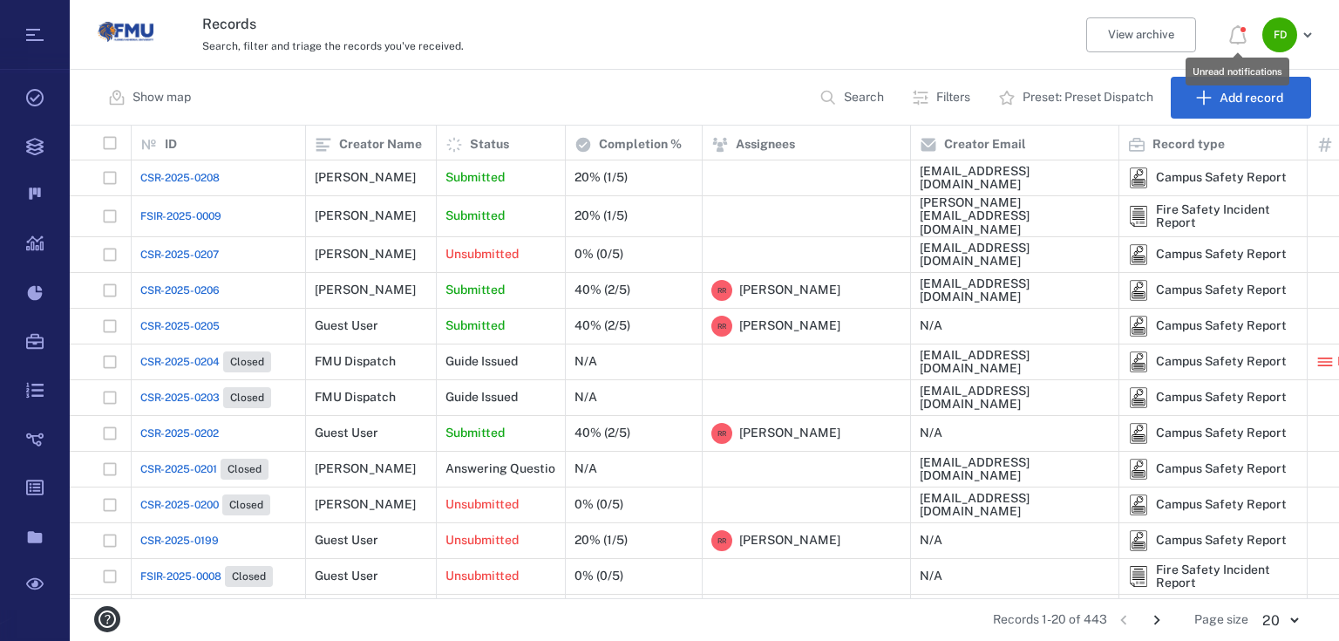  I want to click on a: CSR-2025-0203Closed, so click(206, 398).